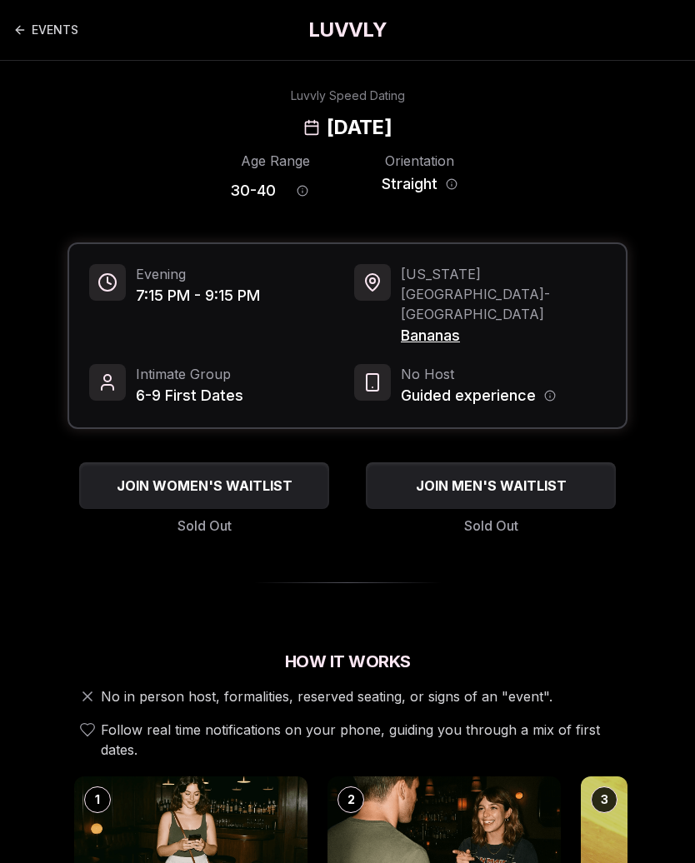 This screenshot has height=863, width=695. Describe the element at coordinates (302, 191) in the screenshot. I see `button: Age range information` at that location.